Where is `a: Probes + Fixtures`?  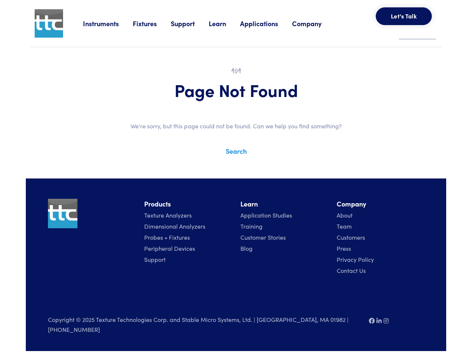
a: Probes + Fixtures is located at coordinates (167, 237).